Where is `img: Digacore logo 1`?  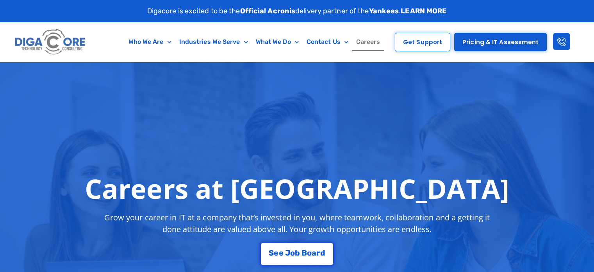
img: Digacore logo 1 is located at coordinates (50, 42).